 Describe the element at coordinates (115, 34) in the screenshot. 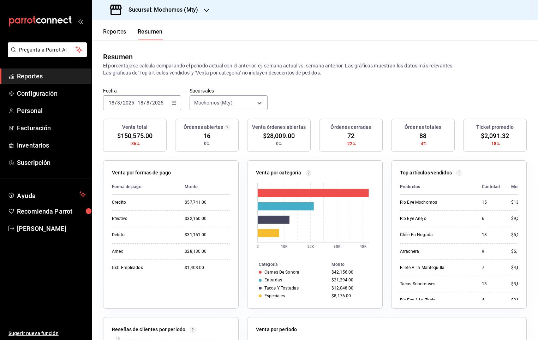

I see `button: Reportes` at that location.